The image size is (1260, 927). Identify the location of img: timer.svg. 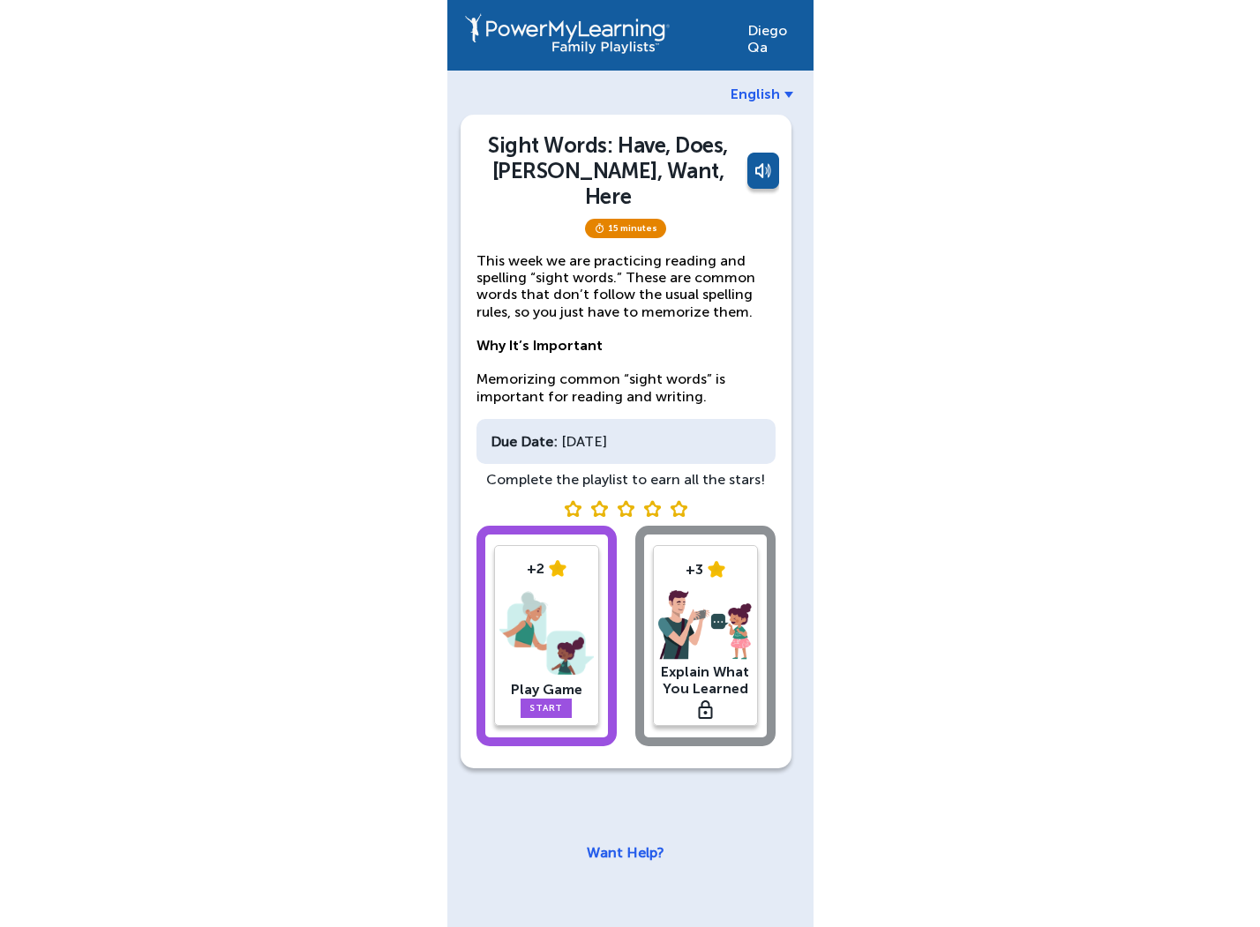
(599, 229).